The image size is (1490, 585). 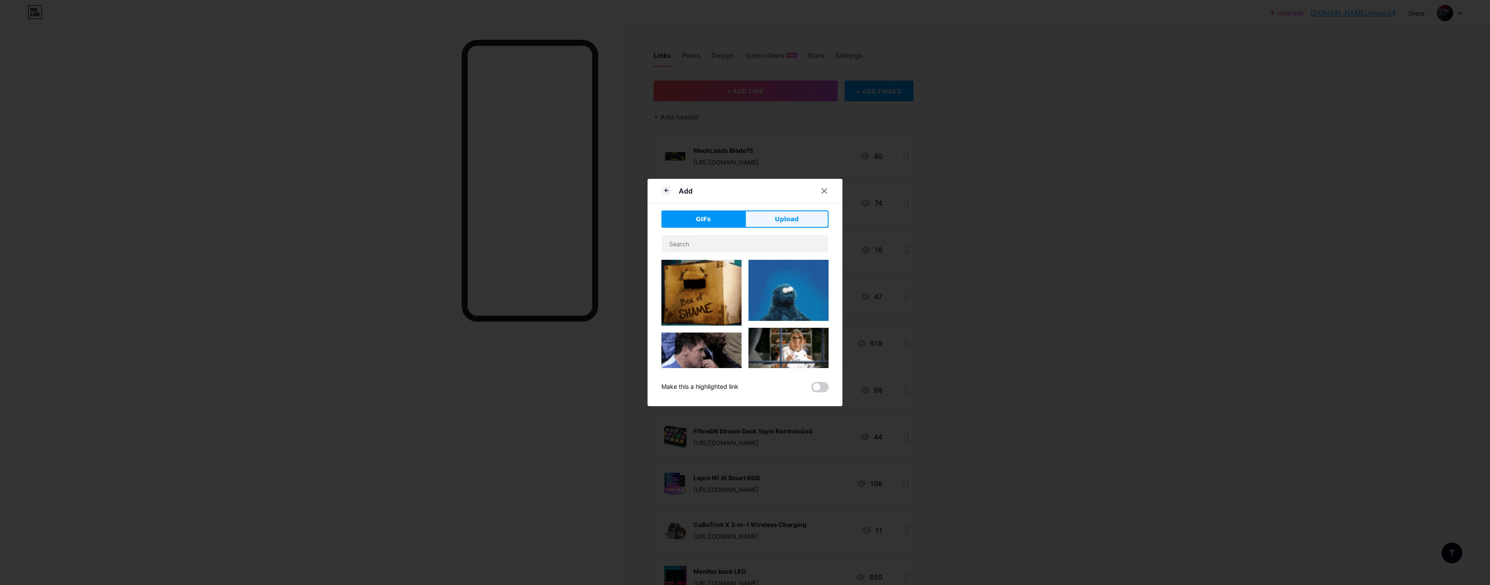 I want to click on button: GIFs, so click(x=703, y=219).